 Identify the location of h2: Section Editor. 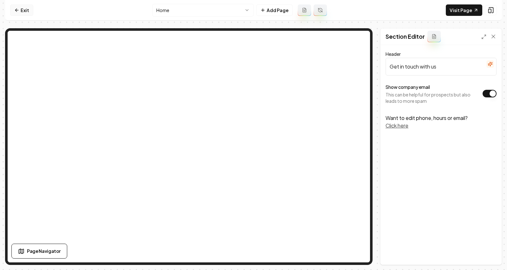
(406, 36).